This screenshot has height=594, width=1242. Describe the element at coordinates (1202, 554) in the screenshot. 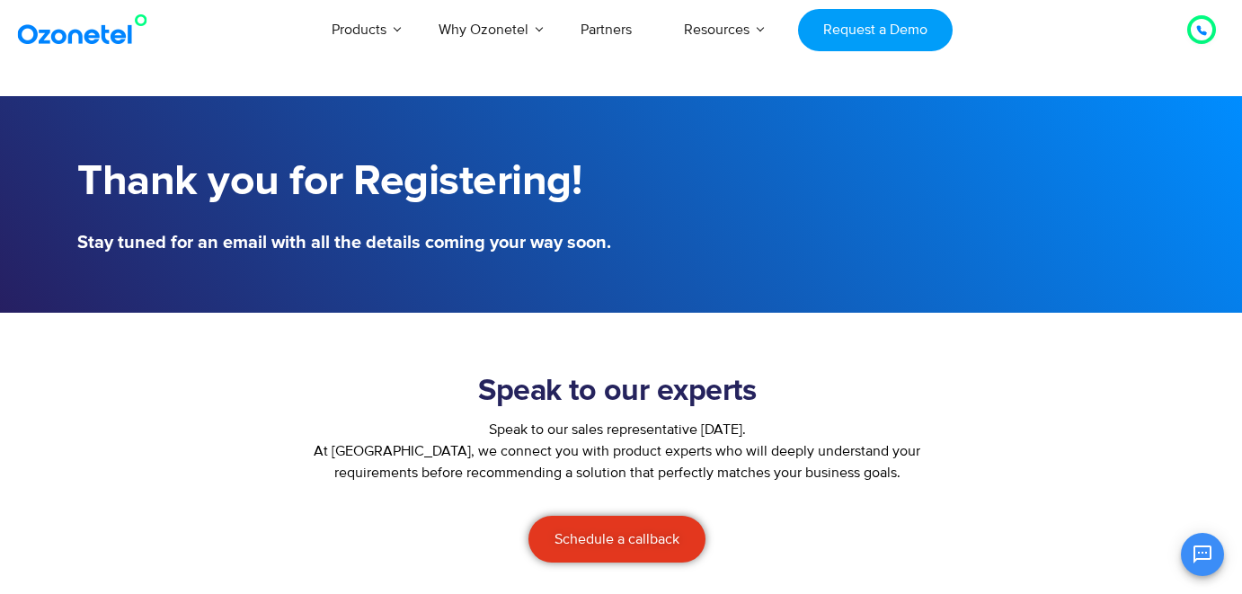

I see `button: Open chat` at that location.